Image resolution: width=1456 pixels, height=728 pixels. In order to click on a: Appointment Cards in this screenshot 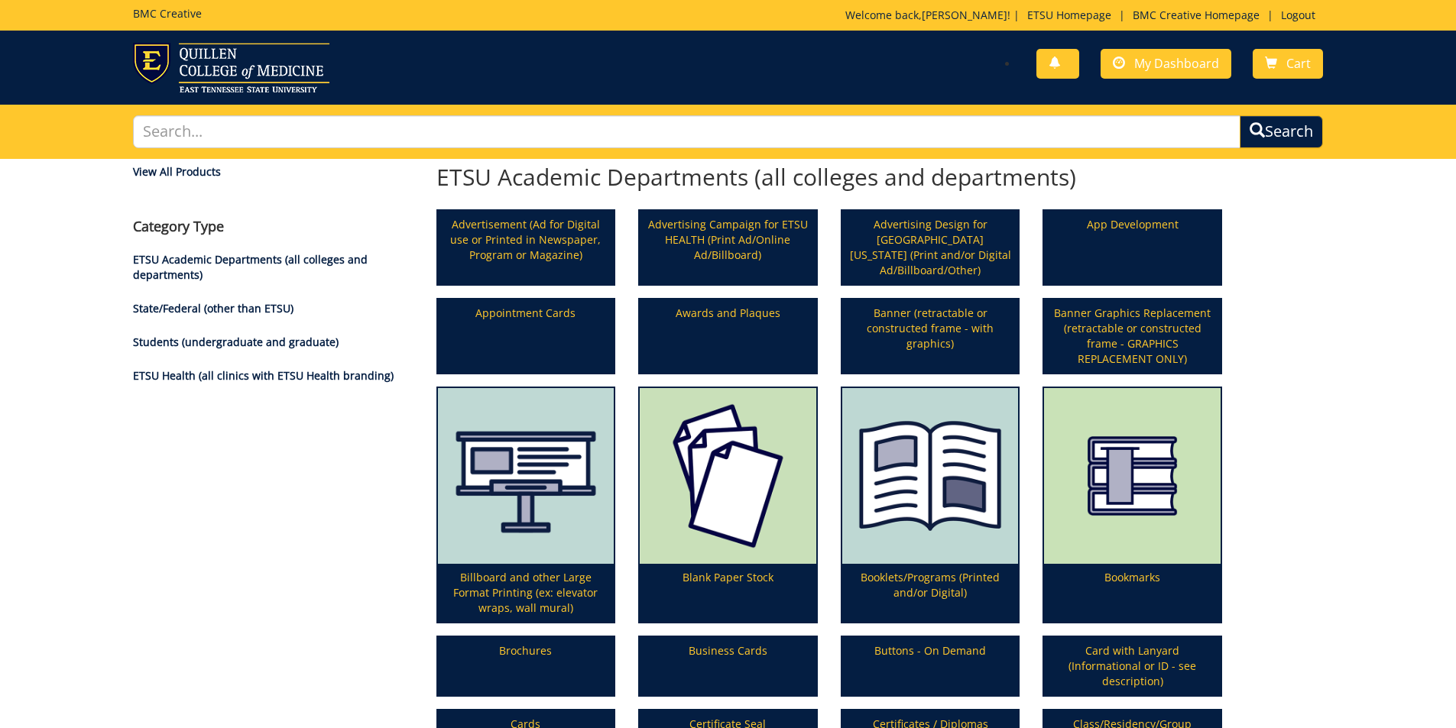, I will do `click(526, 336)`.